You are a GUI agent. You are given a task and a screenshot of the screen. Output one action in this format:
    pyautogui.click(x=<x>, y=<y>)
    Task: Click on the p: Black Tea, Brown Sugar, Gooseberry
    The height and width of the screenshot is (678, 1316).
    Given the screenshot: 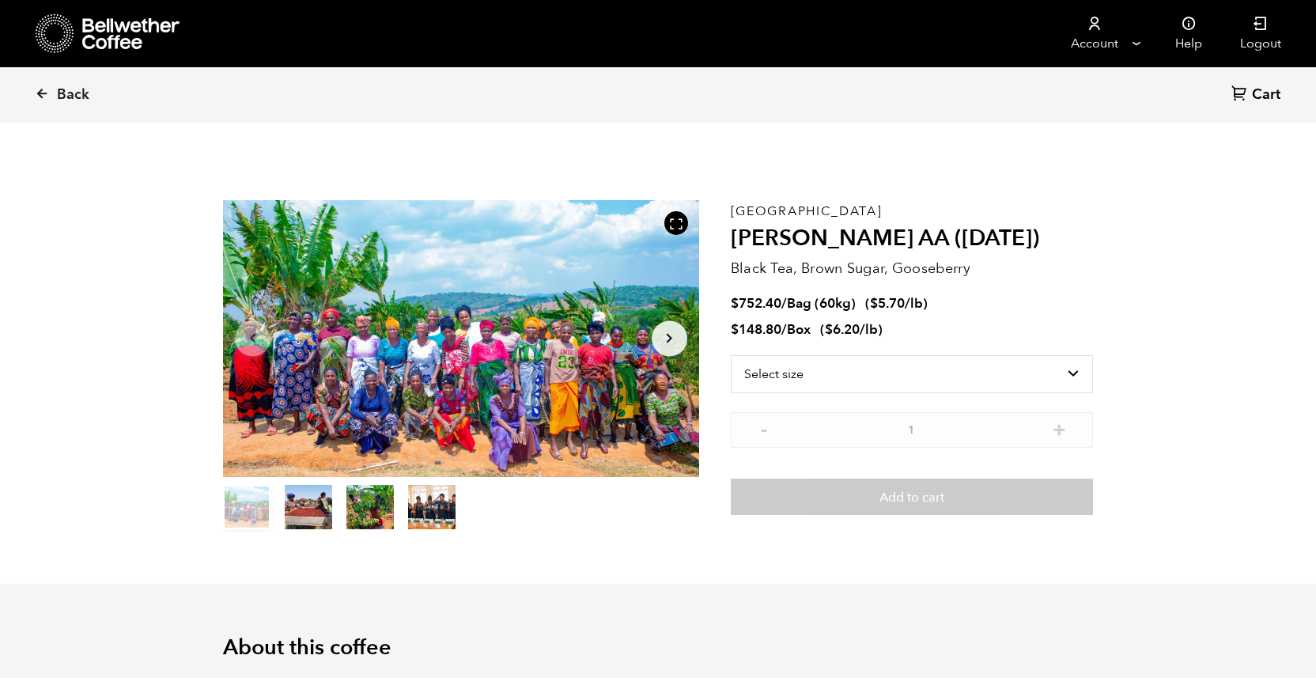 What is the action you would take?
    pyautogui.click(x=912, y=268)
    